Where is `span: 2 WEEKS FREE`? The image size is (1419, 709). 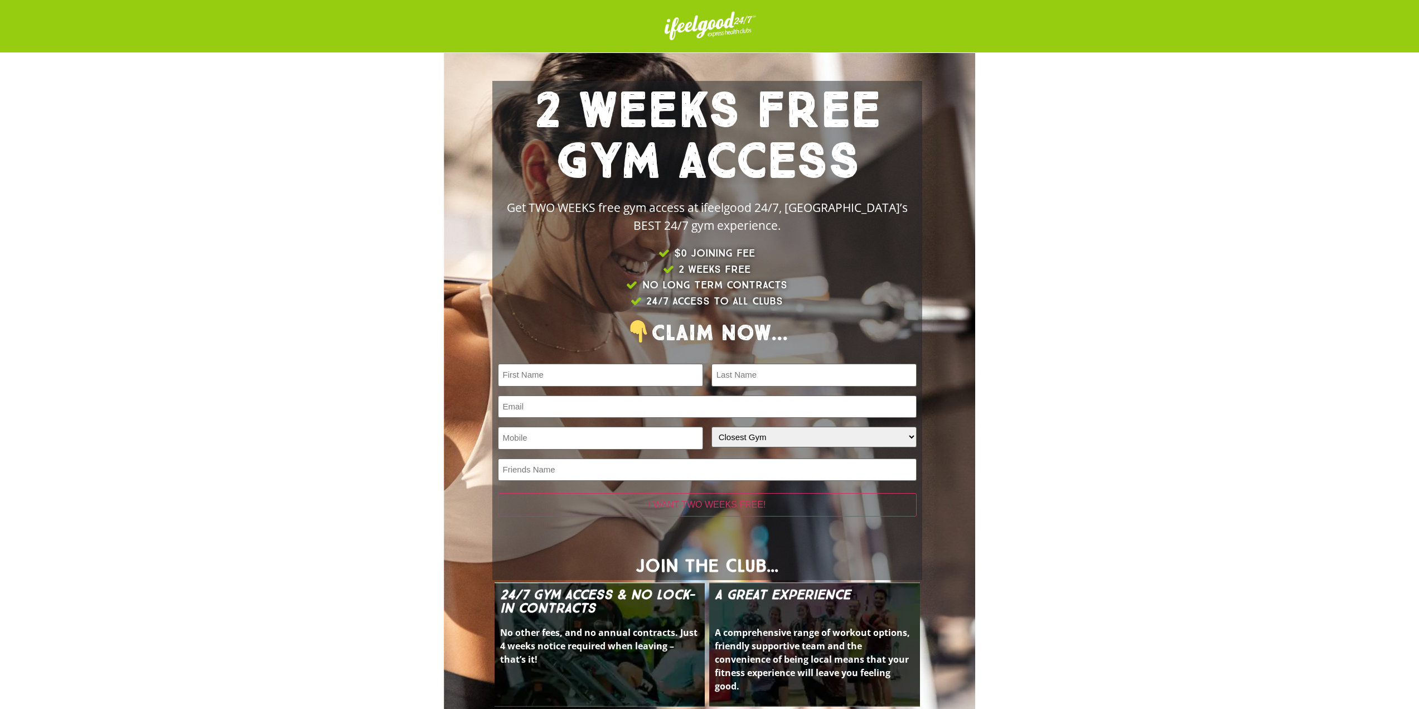
span: 2 WEEKS FREE is located at coordinates (713, 269).